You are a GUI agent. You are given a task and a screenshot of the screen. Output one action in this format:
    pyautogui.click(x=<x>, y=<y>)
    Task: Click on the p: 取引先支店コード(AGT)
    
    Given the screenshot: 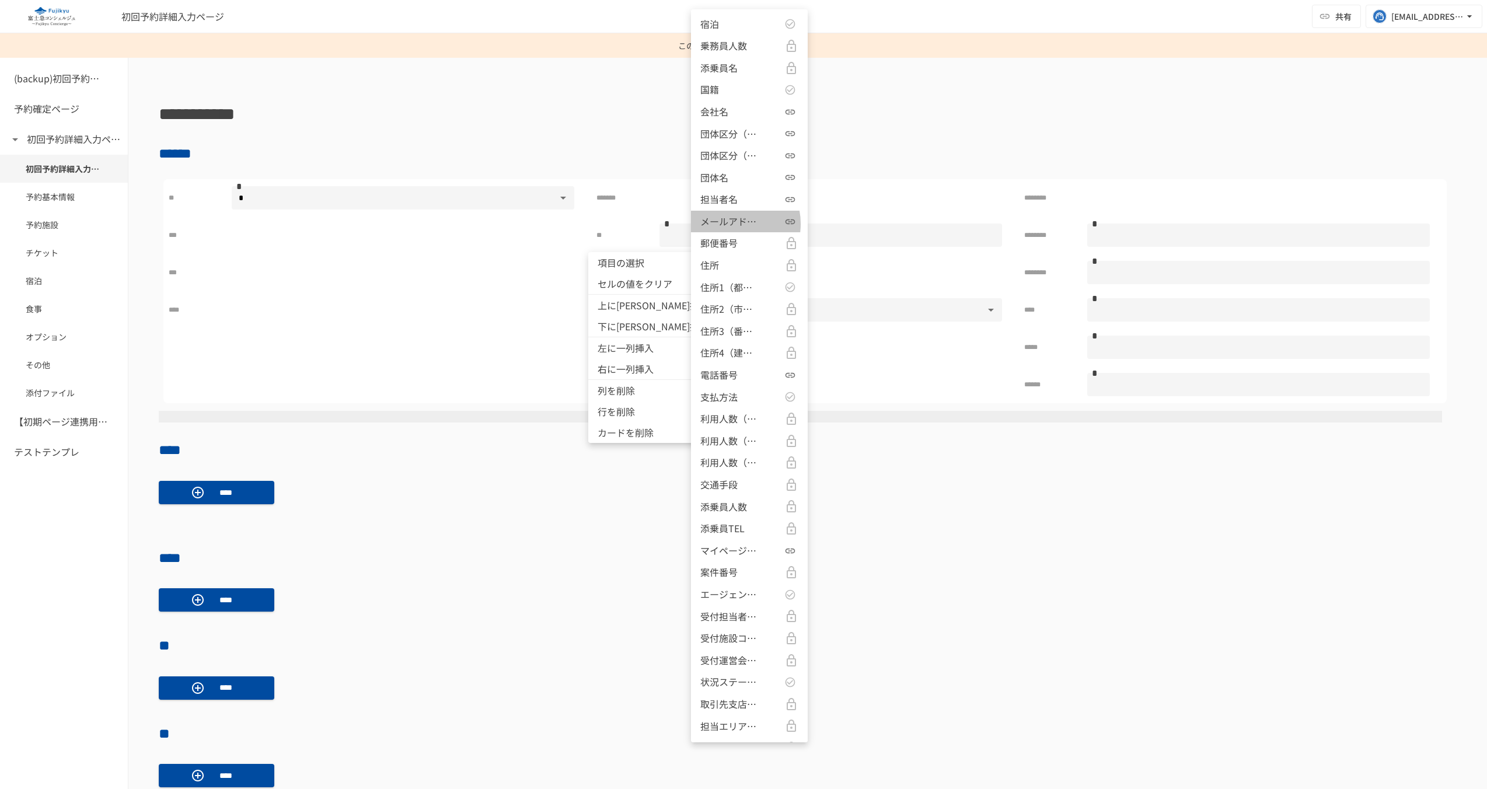 What is the action you would take?
    pyautogui.click(x=729, y=704)
    